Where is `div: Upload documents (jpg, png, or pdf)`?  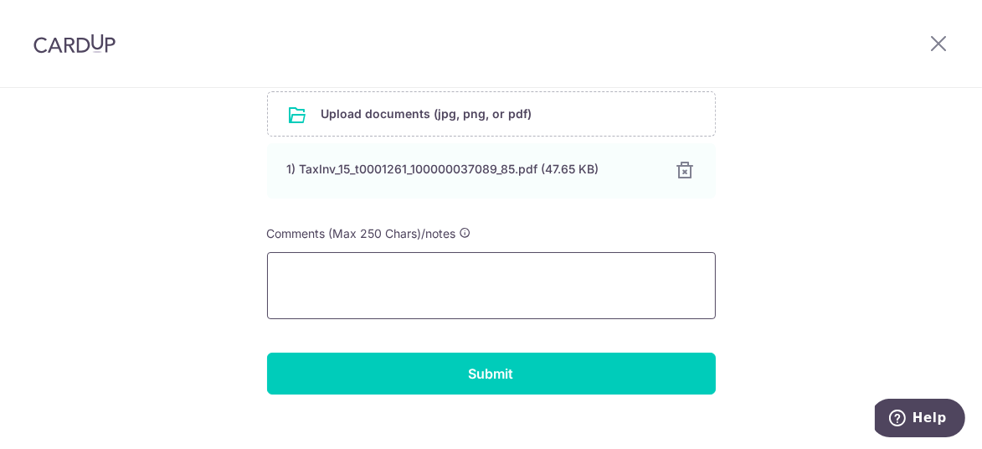
div: Upload documents (jpg, png, or pdf) is located at coordinates (492, 114).